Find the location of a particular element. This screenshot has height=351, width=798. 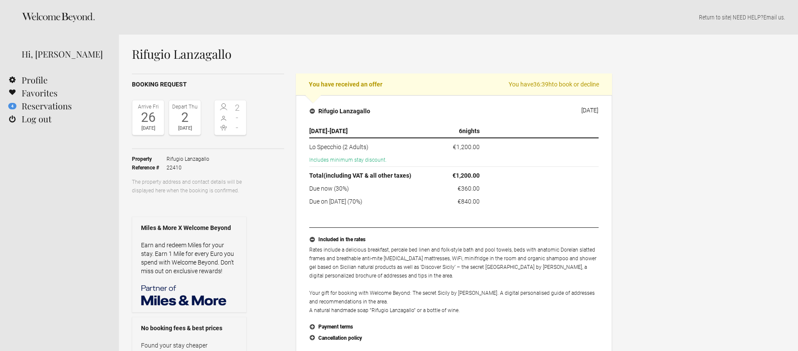

td: Includes minimum stay discount. is located at coordinates (454, 160).